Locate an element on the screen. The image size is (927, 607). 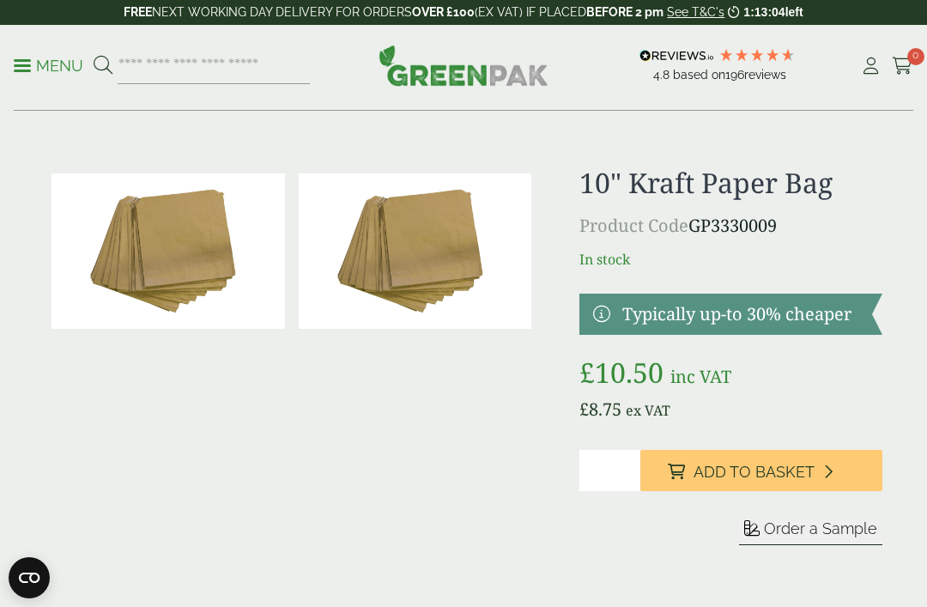
p: In stock is located at coordinates (730, 259).